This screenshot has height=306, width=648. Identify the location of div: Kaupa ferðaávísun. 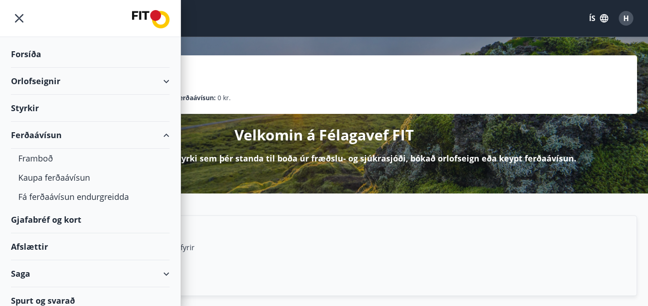
(90, 177).